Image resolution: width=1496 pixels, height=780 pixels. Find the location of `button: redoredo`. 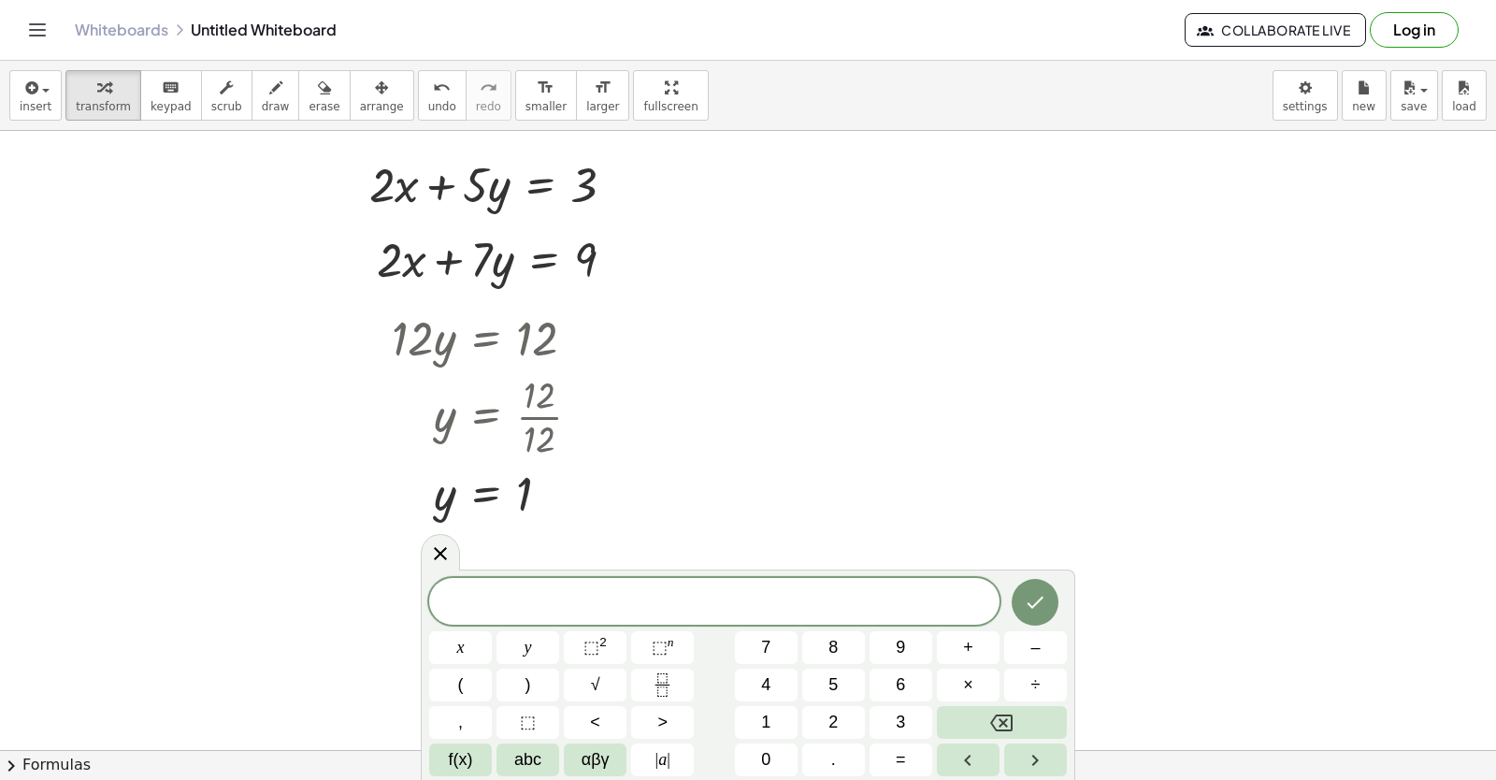

button: redoredo is located at coordinates (488, 95).